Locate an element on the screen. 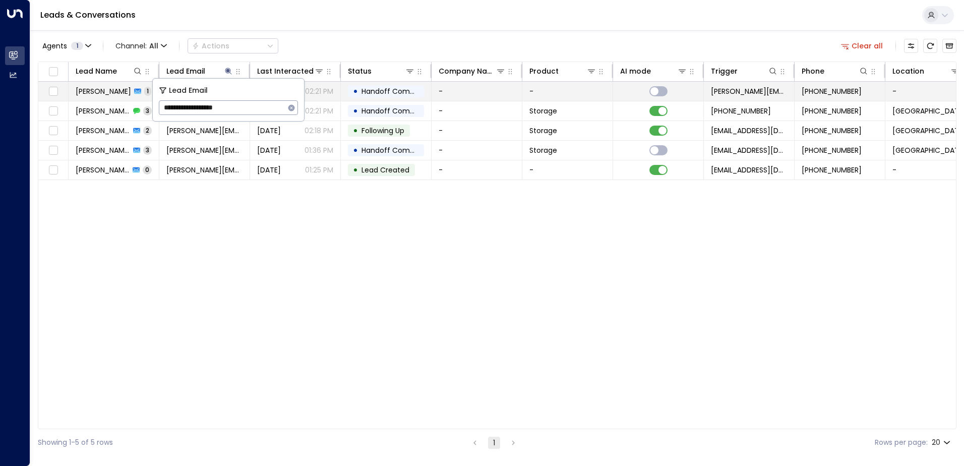  span: Toggle select all is located at coordinates (53, 72).